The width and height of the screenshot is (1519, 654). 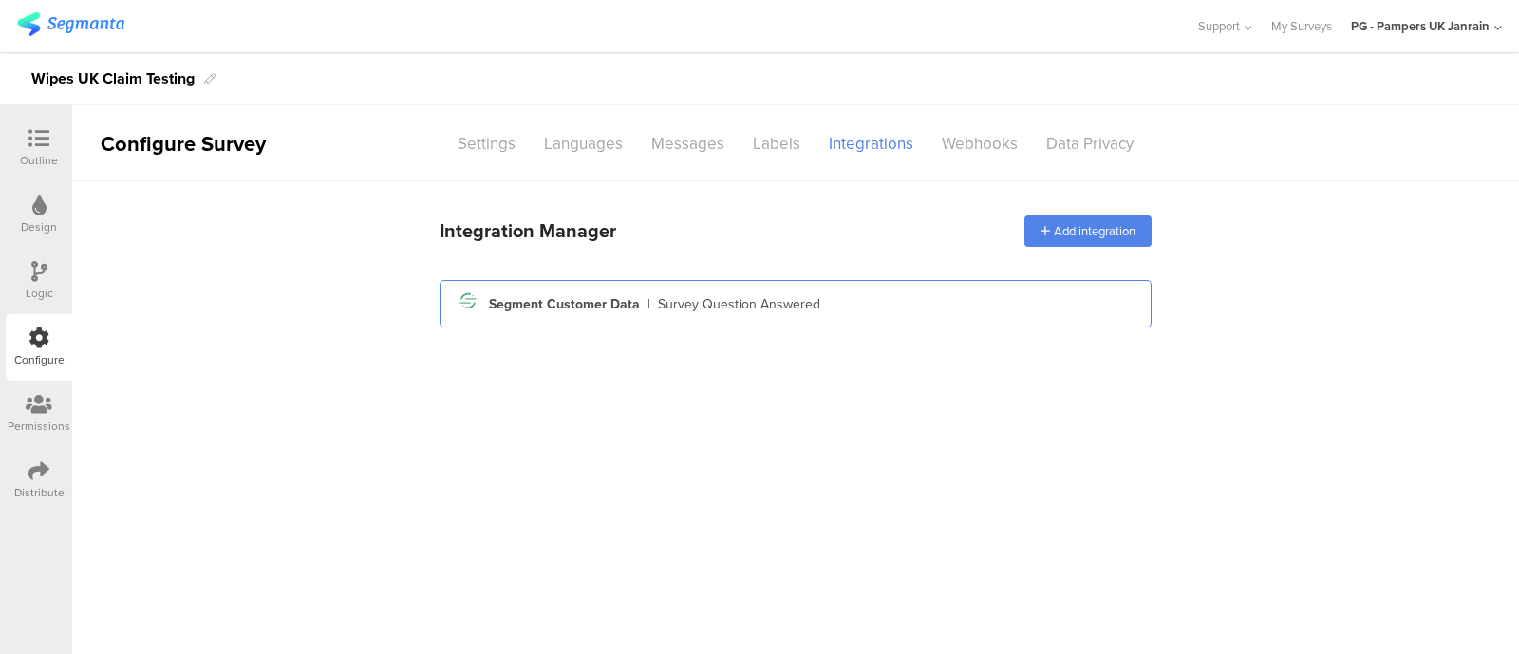 What do you see at coordinates (687, 143) in the screenshot?
I see `div: Messages` at bounding box center [687, 143].